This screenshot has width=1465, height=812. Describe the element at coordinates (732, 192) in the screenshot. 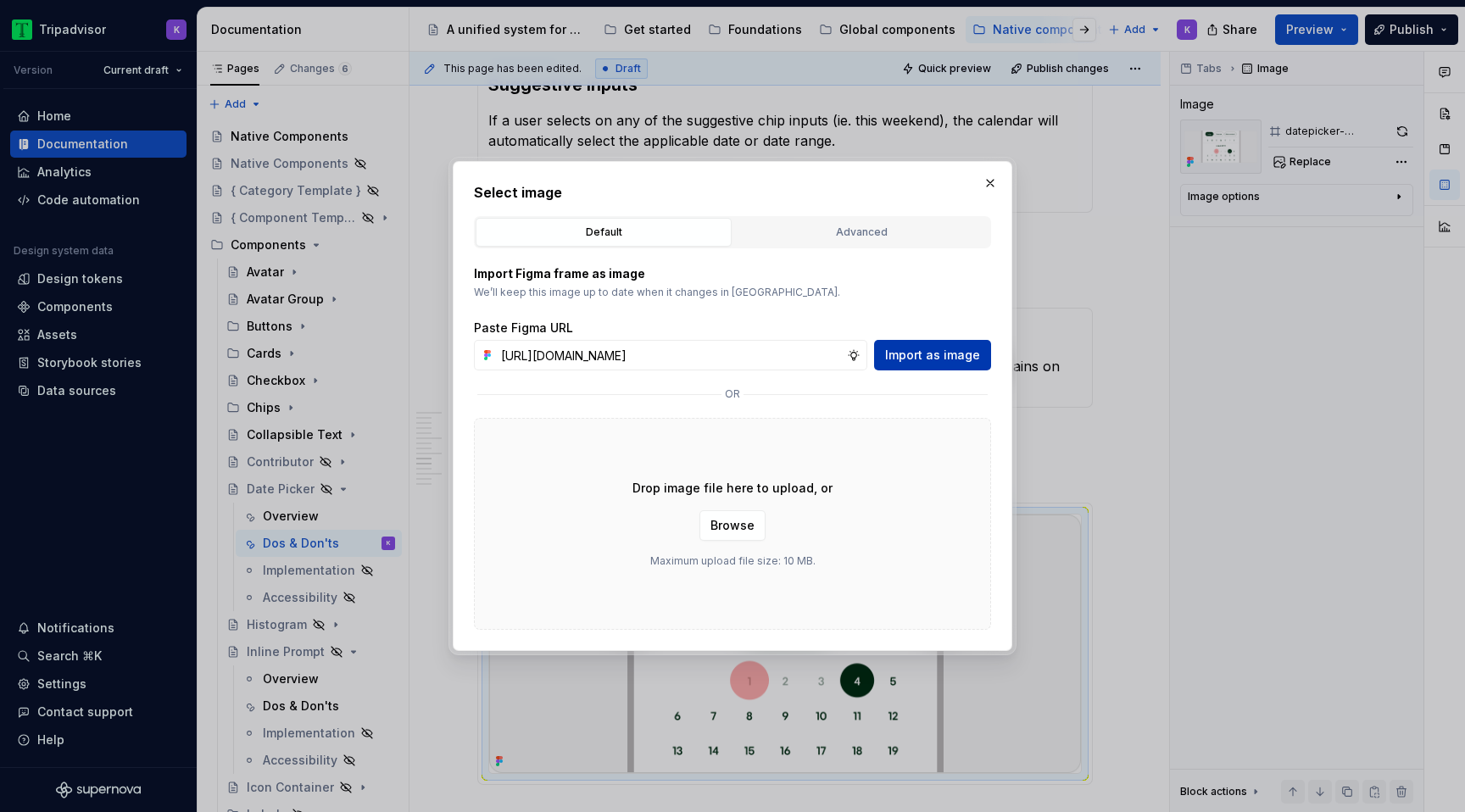

I see `h2: Select image` at that location.